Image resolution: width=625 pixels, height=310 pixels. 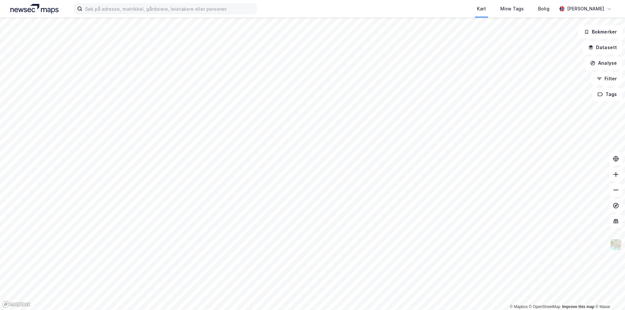 I want to click on div: Mine Tags, so click(x=512, y=9).